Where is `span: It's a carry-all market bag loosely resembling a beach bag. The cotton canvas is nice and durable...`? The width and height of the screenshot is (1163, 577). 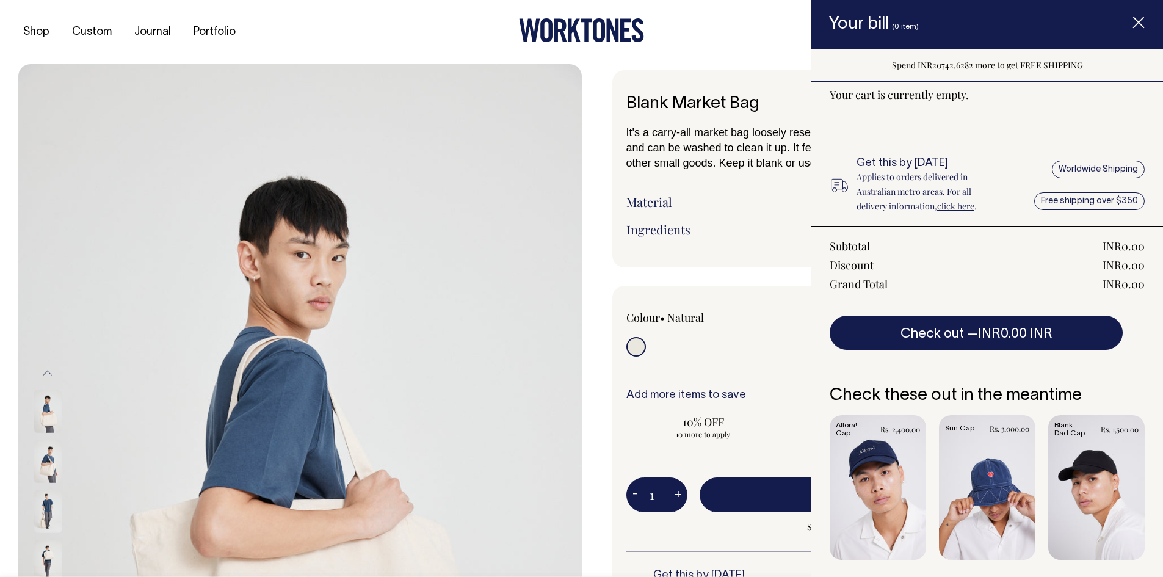
span: It's a carry-all market bag loosely resembling a beach bag. The cotton canvas is nice and durable... is located at coordinates (862, 140).